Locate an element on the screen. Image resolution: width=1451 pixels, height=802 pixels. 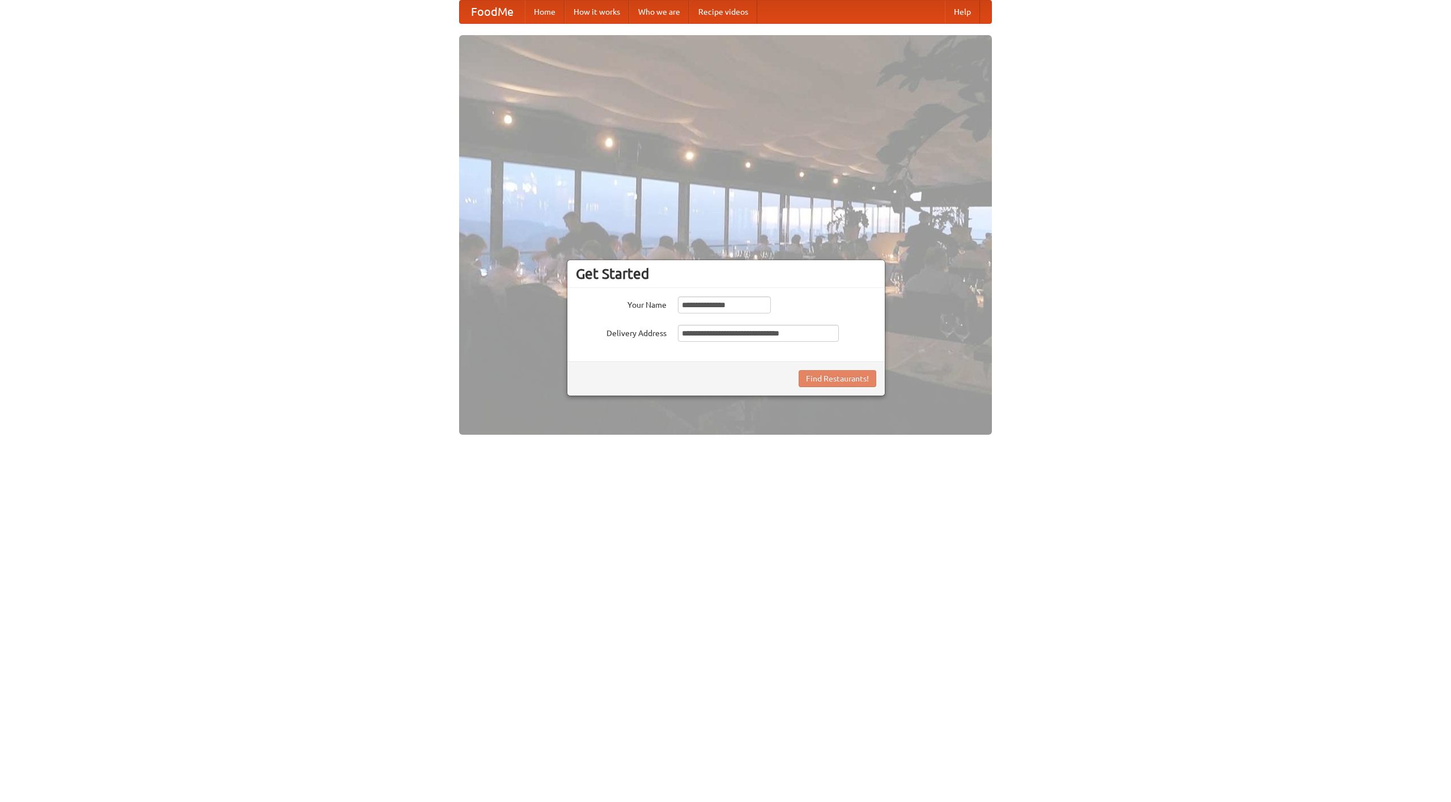
label: Your Name is located at coordinates (621, 303).